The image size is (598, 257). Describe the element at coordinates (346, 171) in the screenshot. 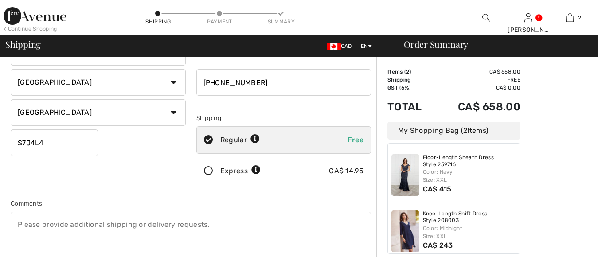

I see `div: CA$ 14.95` at that location.